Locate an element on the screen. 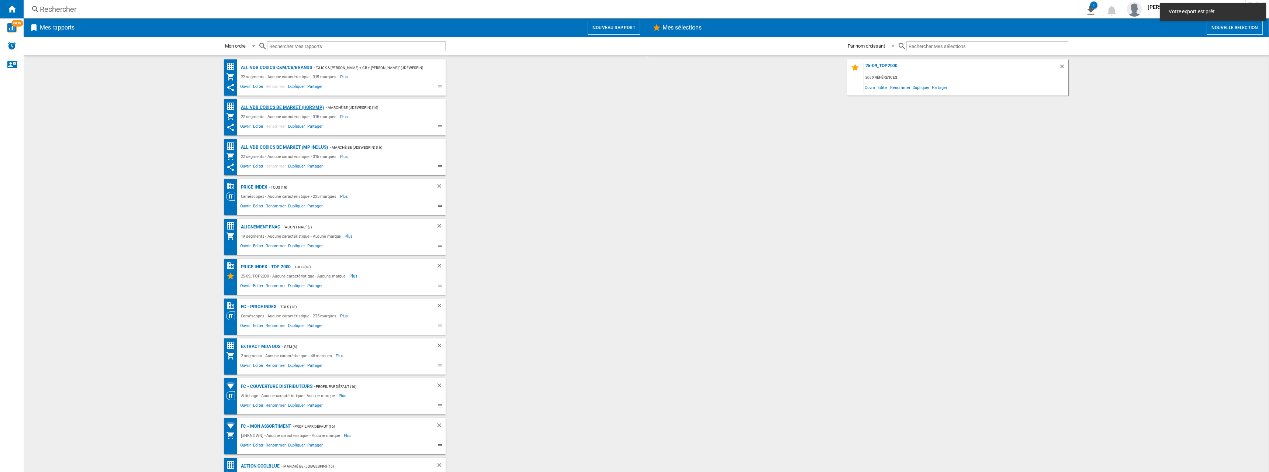 The image size is (1269, 472). div: 25-09_TOP2000 - Aucune caractéristique - Aucune marque is located at coordinates (294, 276).